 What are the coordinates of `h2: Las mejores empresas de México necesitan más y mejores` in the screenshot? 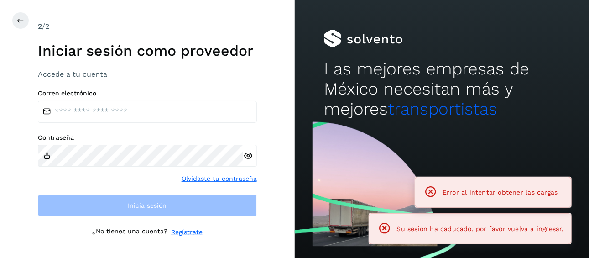 It's located at (442, 89).